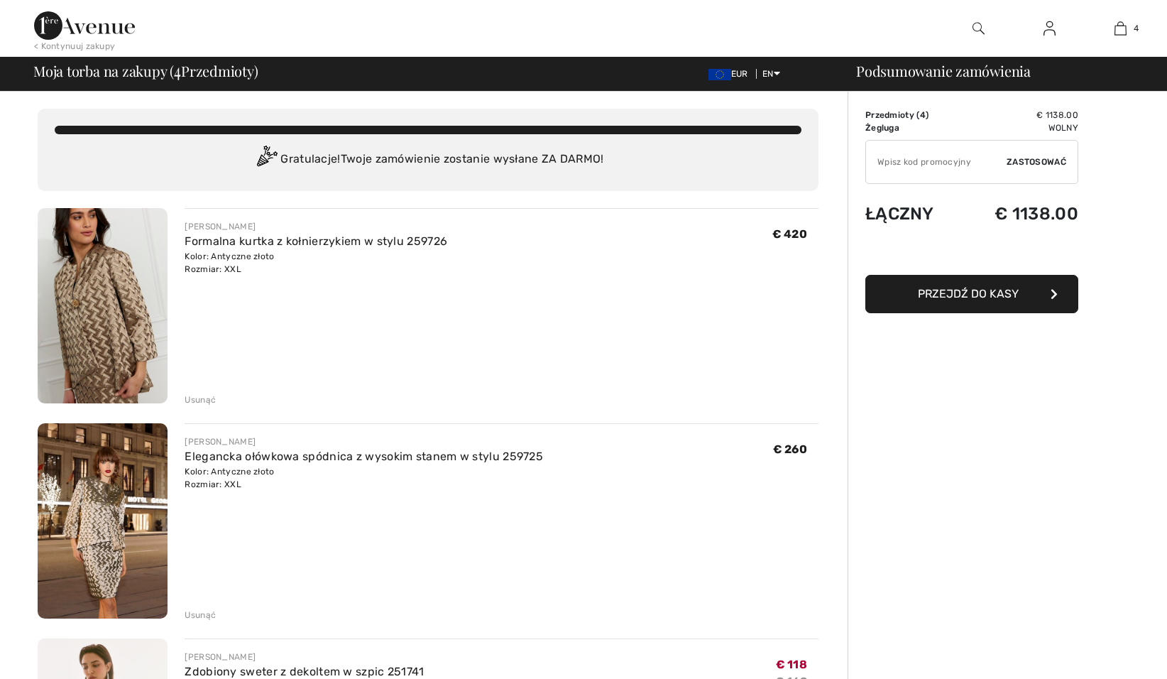  What do you see at coordinates (84, 26) in the screenshot?
I see `img: Aleja 1ère` at bounding box center [84, 26].